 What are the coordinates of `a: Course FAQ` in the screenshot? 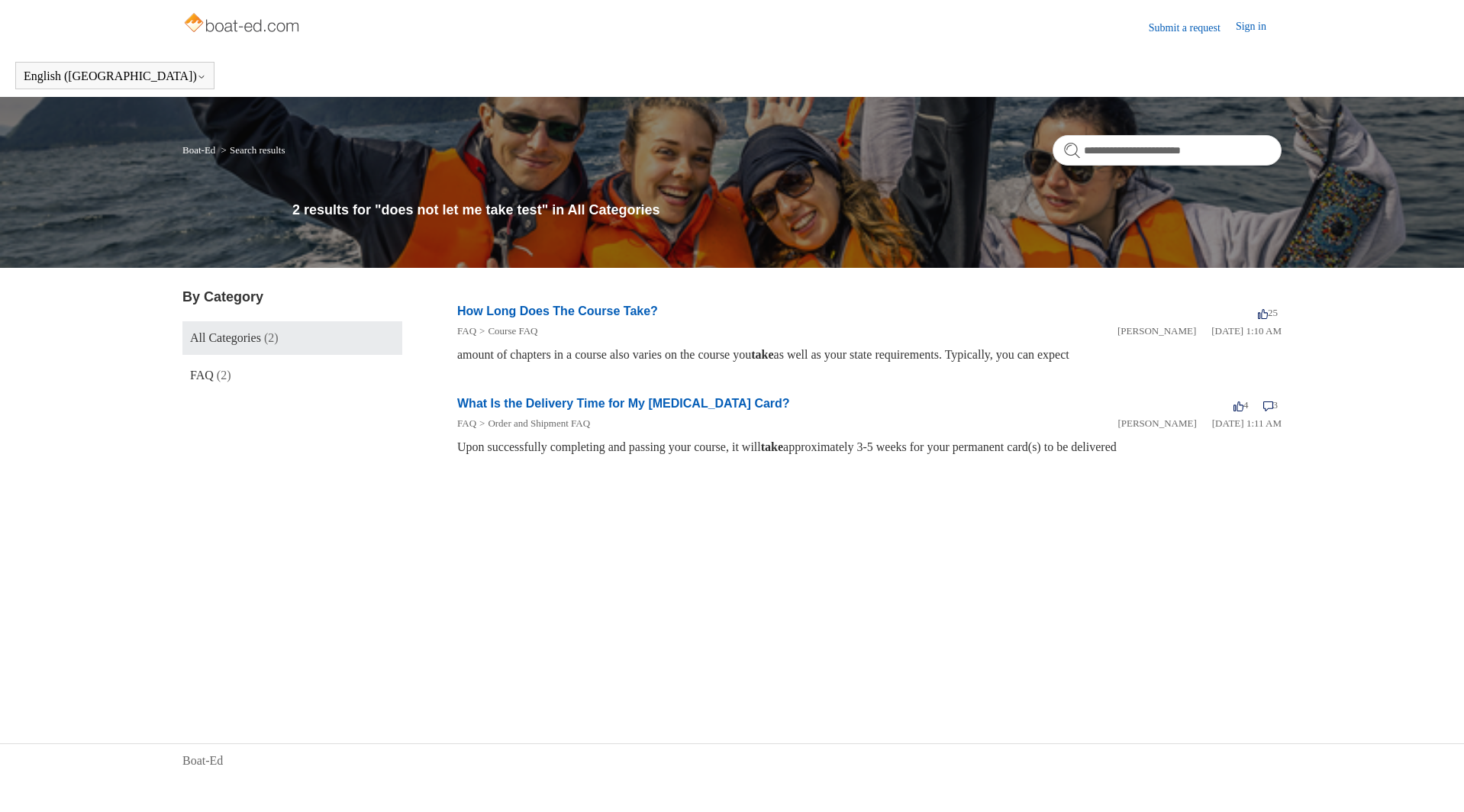 It's located at (512, 330).